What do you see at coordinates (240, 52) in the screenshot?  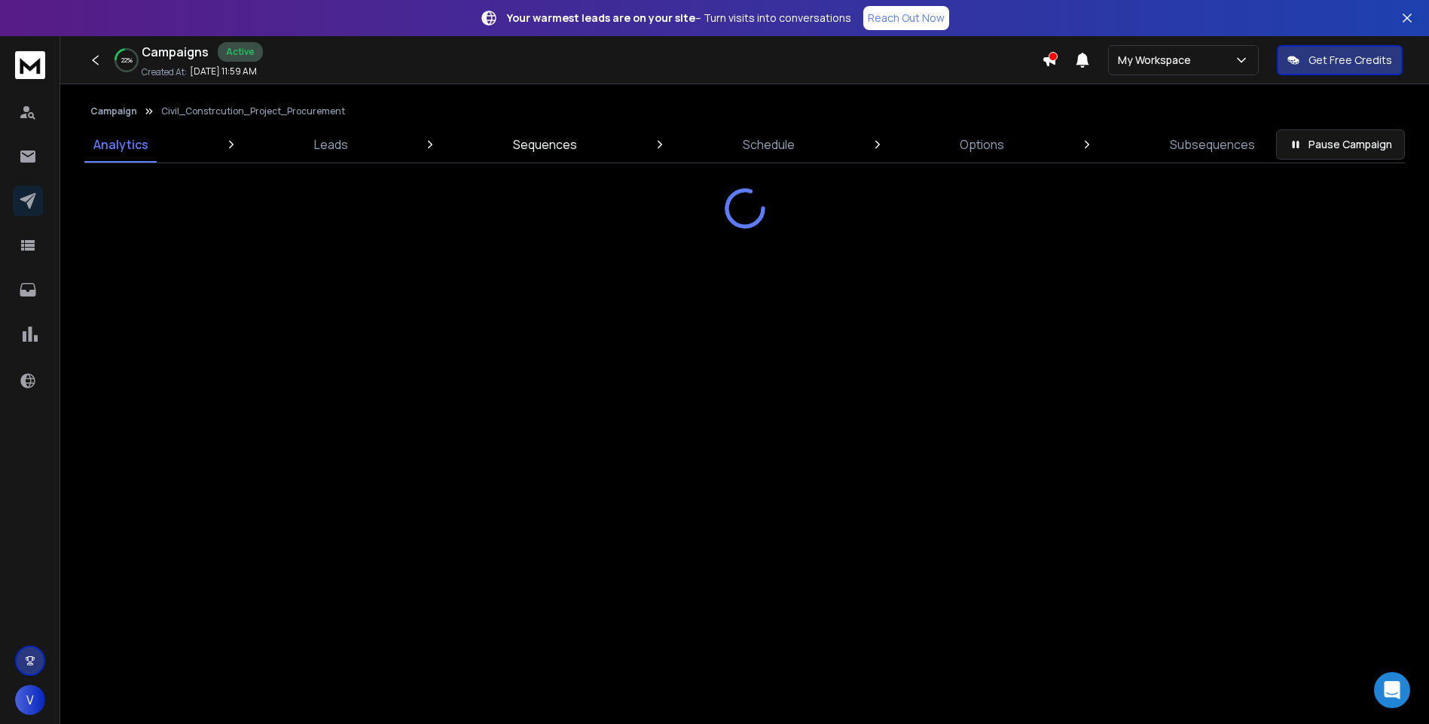 I see `div: Active` at bounding box center [240, 52].